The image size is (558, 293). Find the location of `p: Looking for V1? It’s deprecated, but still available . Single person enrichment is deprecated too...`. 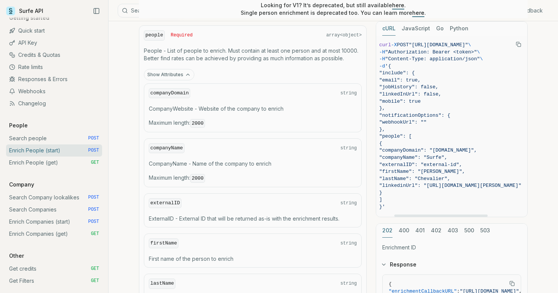

p: Looking for V1? It’s deprecated, but still available . Single person enrichment is deprecated too... is located at coordinates (333, 9).